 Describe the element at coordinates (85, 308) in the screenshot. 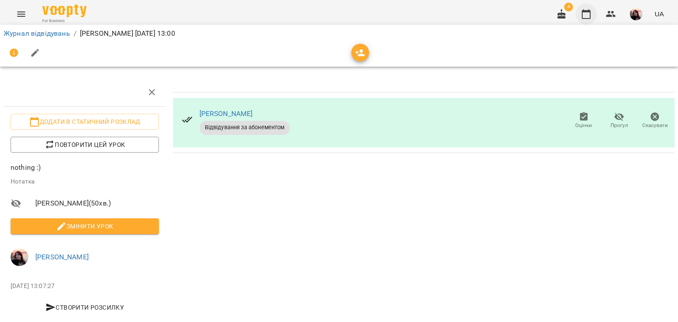

I see `button: Створити розсилку` at that location.